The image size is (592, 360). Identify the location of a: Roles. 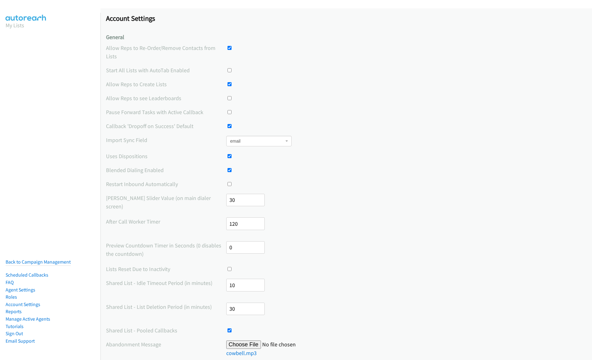
(11, 297).